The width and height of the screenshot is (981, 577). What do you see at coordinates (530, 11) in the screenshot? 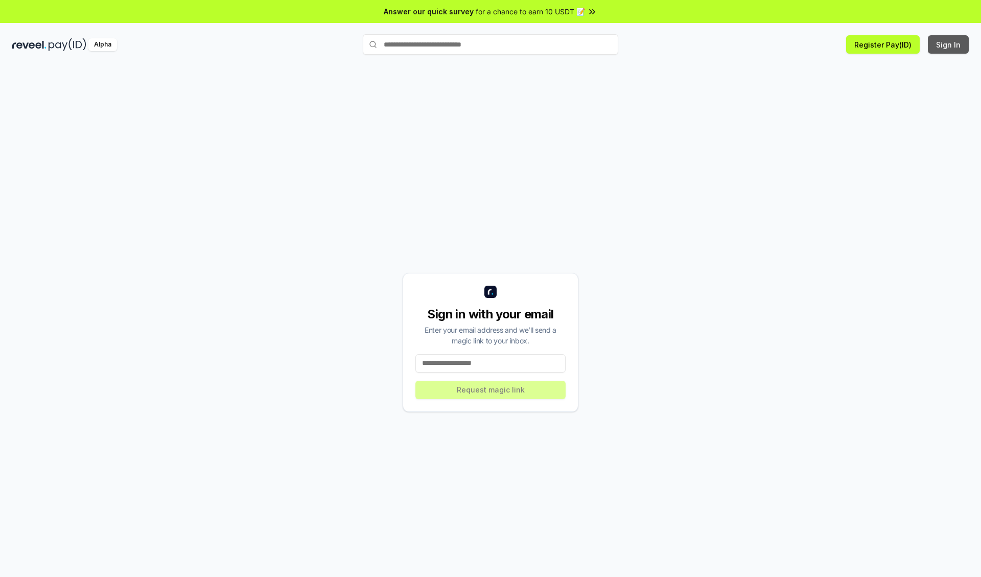
I see `span: for a chance to earn 10 USDT 📝` at bounding box center [530, 11].